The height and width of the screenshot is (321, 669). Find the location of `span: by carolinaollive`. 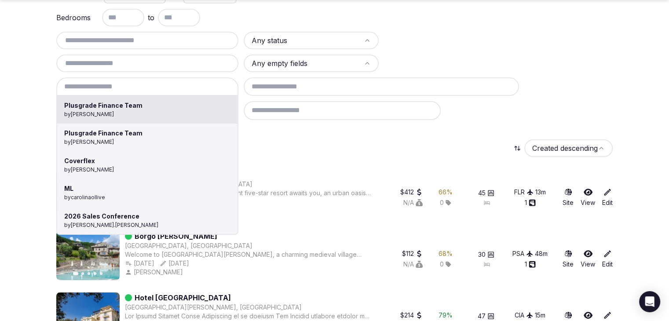

span: by carolinaollive is located at coordinates (147, 197).